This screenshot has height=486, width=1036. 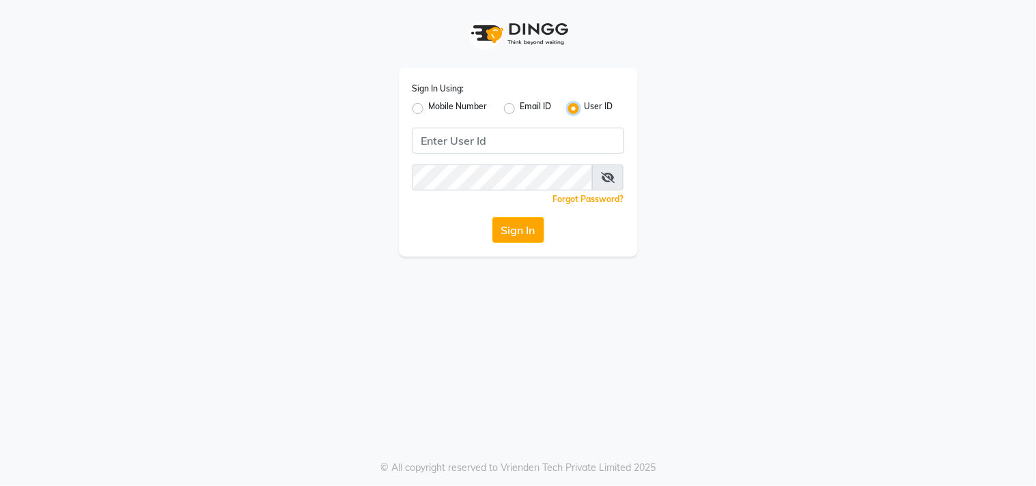 What do you see at coordinates (536, 109) in the screenshot?
I see `label: Email ID` at bounding box center [536, 109].